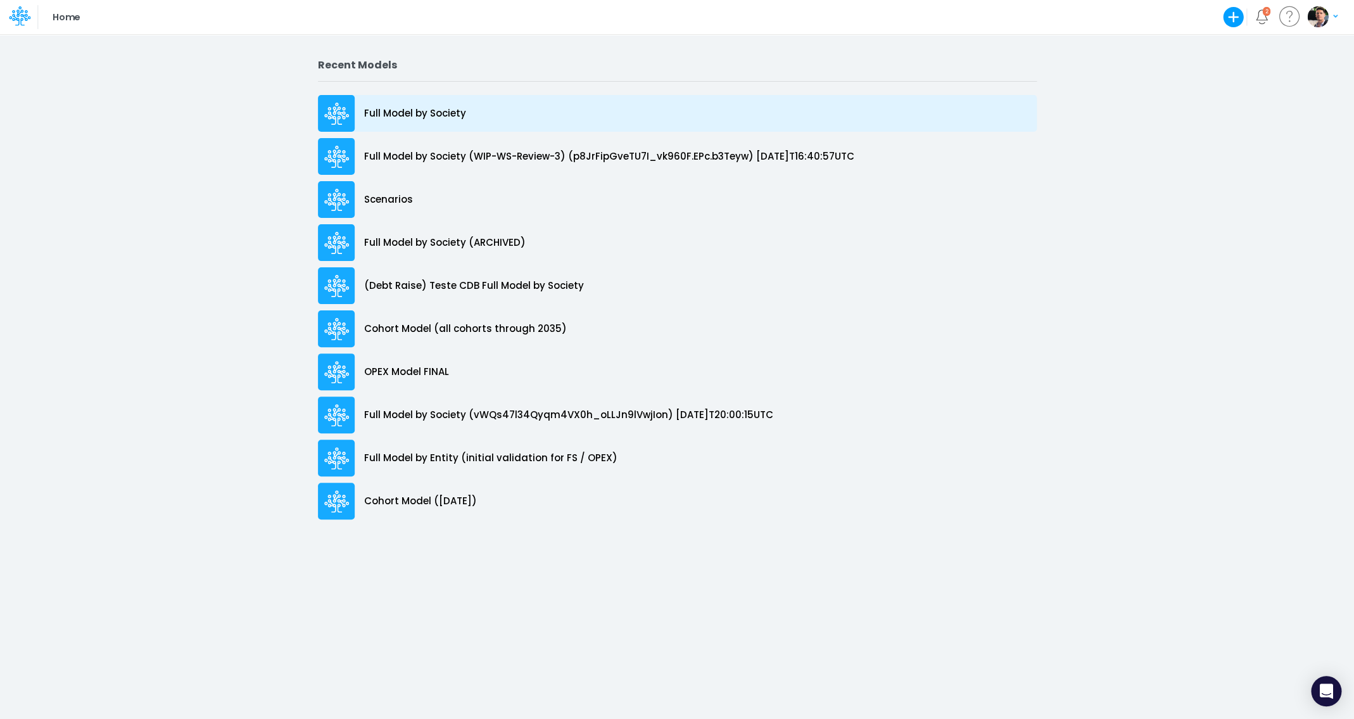 This screenshot has width=1354, height=719. What do you see at coordinates (415, 113) in the screenshot?
I see `p: Full Model by Society` at bounding box center [415, 113].